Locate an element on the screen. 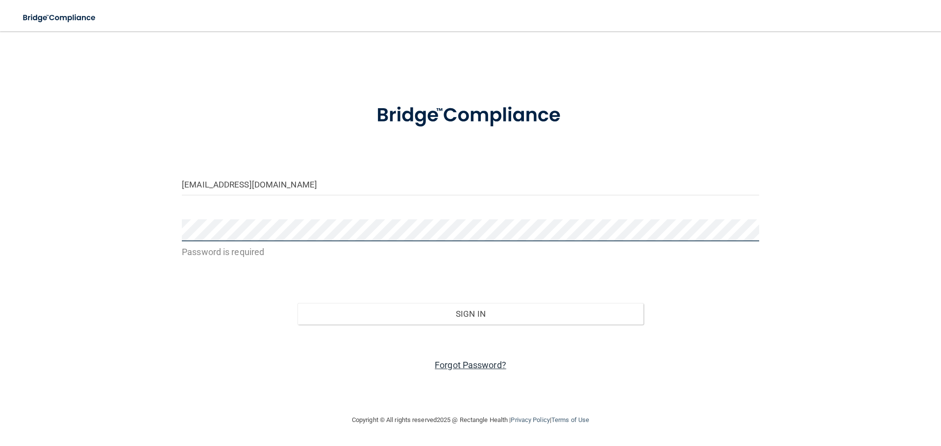  button: Sign In is located at coordinates (471, 314).